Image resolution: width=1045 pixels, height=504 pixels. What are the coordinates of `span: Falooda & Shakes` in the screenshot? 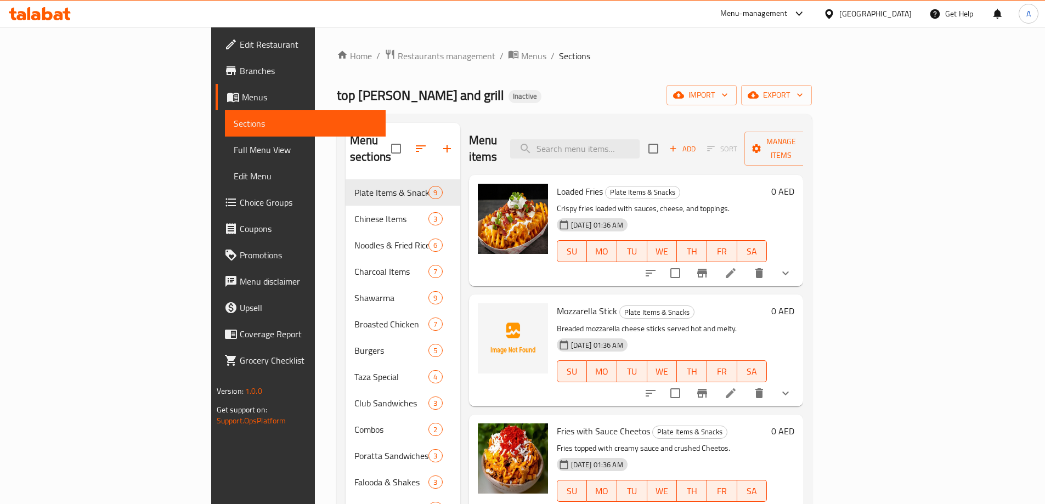 It's located at (391, 482).